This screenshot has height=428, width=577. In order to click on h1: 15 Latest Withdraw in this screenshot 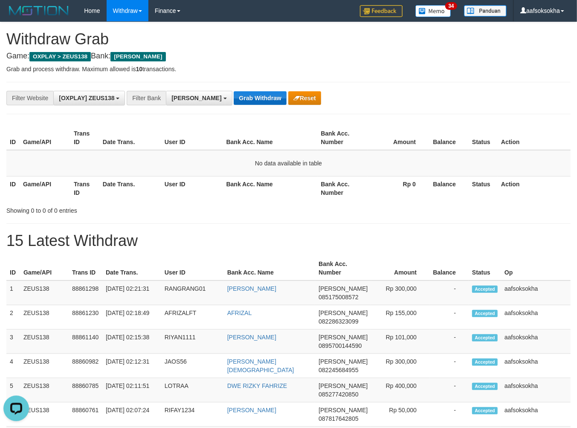, I will do `click(288, 241)`.